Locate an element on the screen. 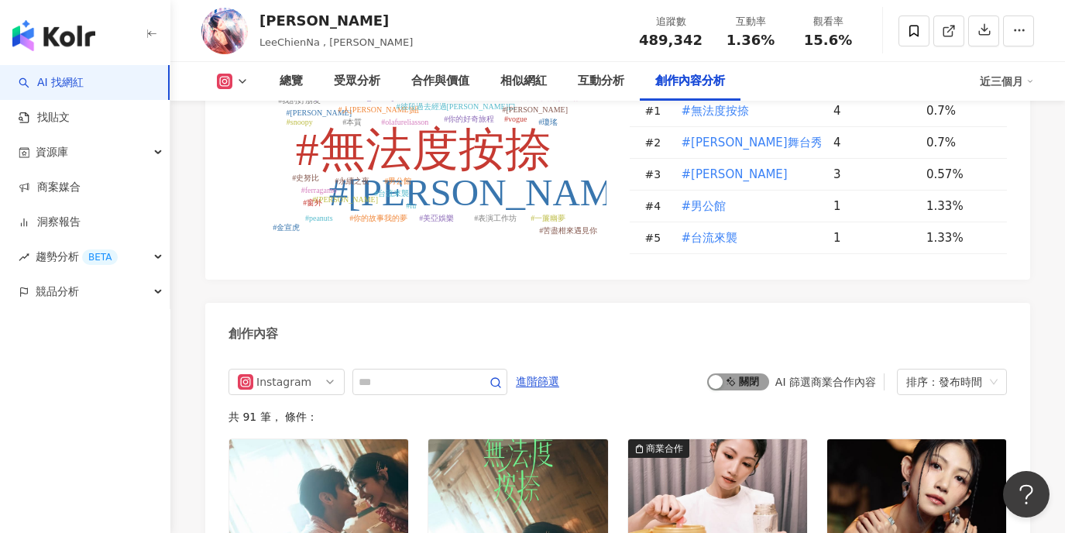  div: 3 is located at coordinates (874, 174).